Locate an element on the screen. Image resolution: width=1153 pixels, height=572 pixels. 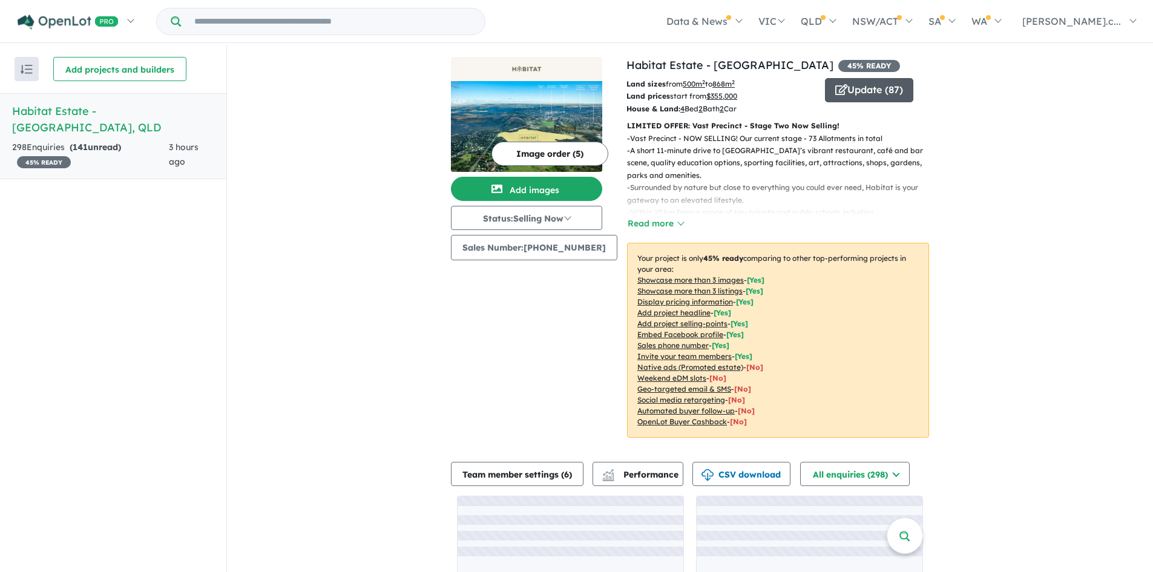
u: Display pricing information is located at coordinates (685, 301).